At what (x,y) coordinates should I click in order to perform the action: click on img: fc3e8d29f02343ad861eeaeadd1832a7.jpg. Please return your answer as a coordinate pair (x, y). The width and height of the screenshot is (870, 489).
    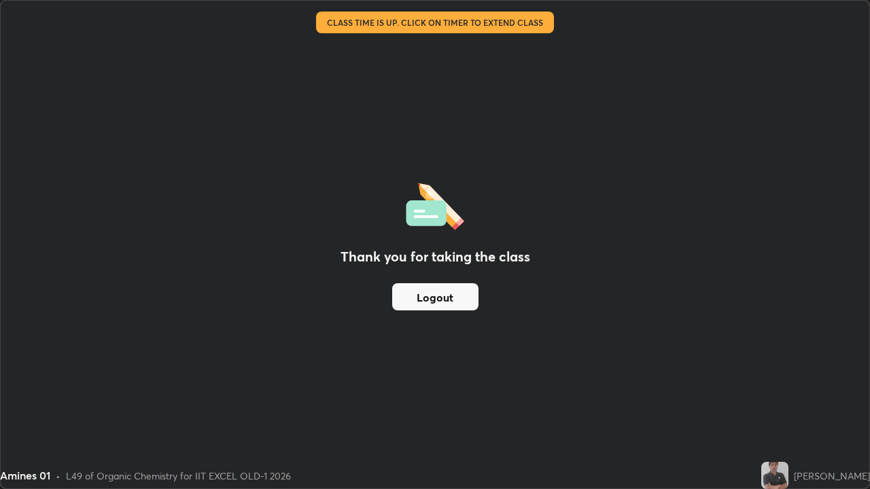
    Looking at the image, I should click on (775, 476).